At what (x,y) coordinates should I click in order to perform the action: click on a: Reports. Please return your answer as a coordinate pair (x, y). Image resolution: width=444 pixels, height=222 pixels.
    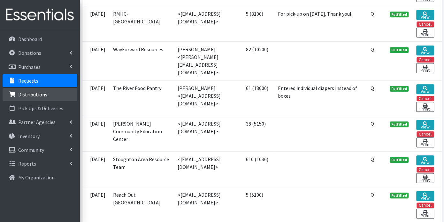
    Looking at the image, I should click on (40, 163).